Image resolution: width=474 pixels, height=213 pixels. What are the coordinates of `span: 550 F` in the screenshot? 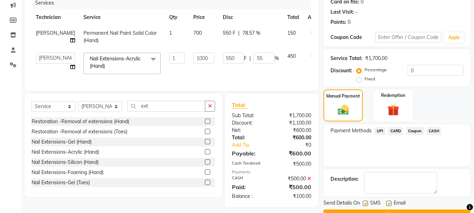 It's located at (229, 33).